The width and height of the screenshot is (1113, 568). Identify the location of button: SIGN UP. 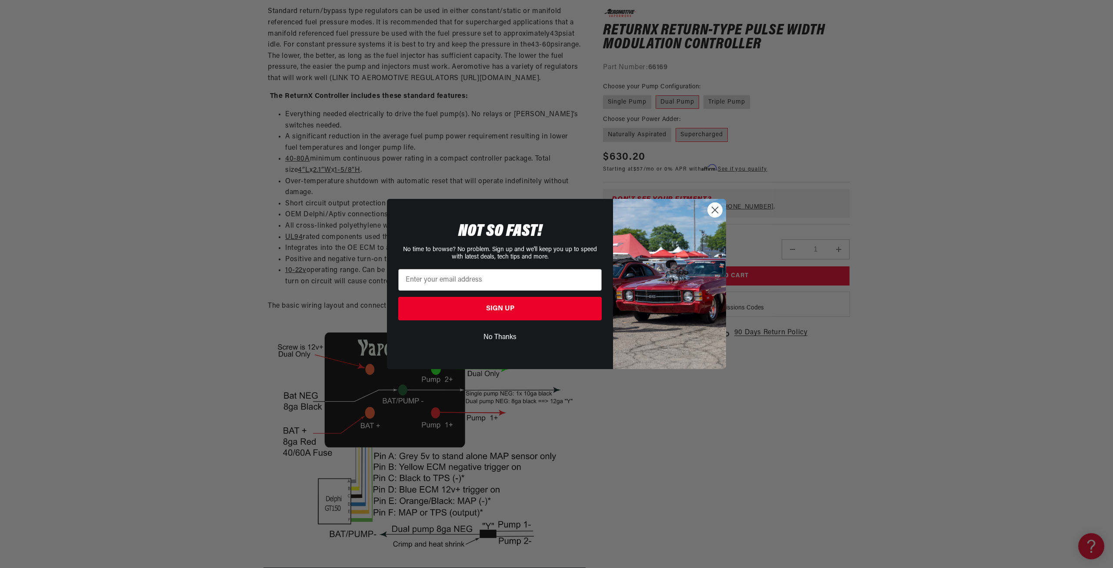
(500, 308).